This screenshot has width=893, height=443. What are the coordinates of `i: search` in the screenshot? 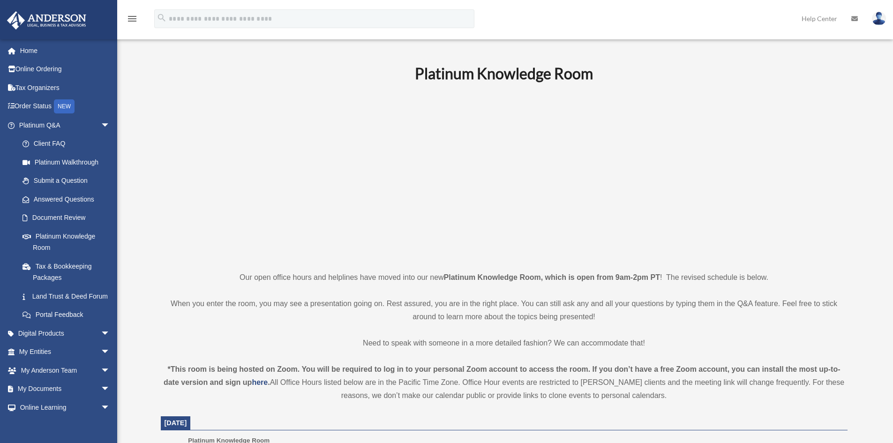 It's located at (162, 18).